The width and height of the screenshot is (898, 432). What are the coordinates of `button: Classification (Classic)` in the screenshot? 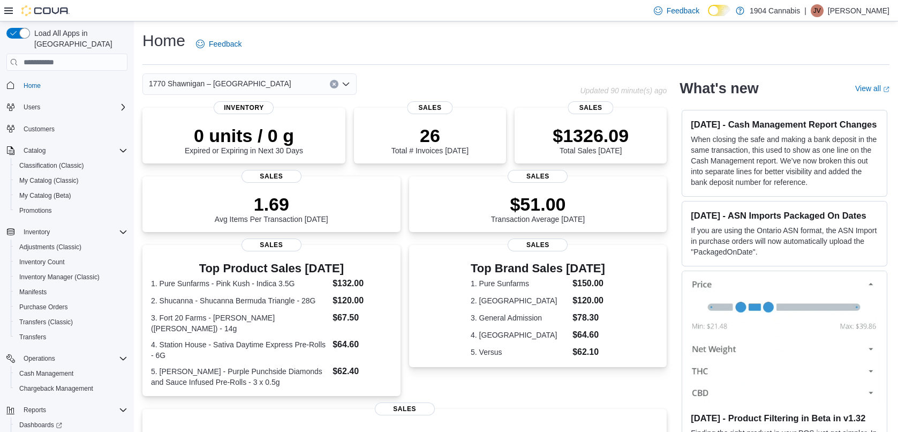 It's located at (71, 165).